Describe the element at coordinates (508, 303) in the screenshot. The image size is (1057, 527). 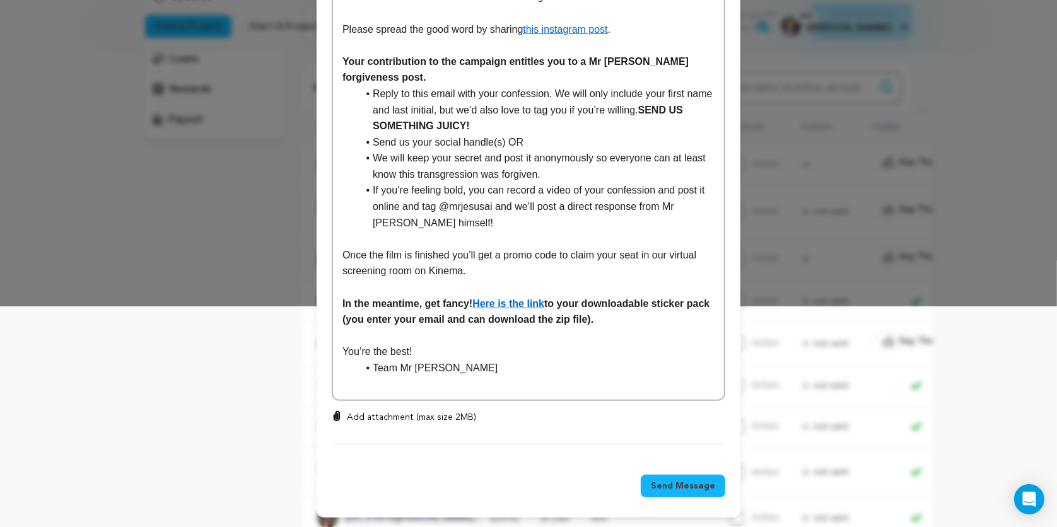
I see `strong: Here is the link` at that location.